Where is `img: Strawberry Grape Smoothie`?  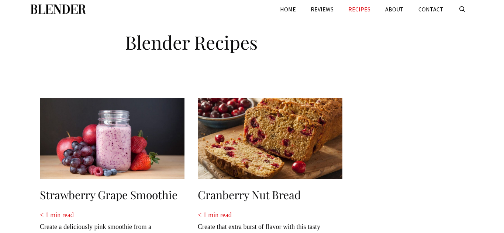 img: Strawberry Grape Smoothie is located at coordinates (112, 139).